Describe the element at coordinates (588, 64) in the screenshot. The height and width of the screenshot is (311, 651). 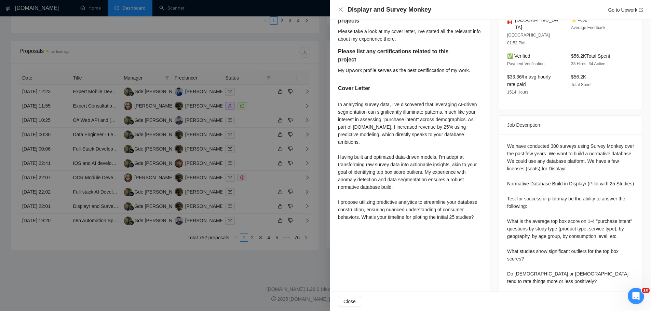
I see `span: 38 Hires, 34 Active` at that location.